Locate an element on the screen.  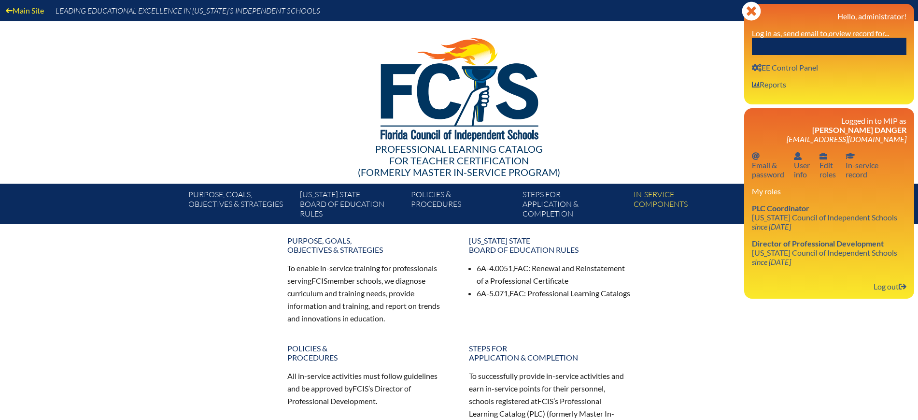
i: or is located at coordinates (832, 33).